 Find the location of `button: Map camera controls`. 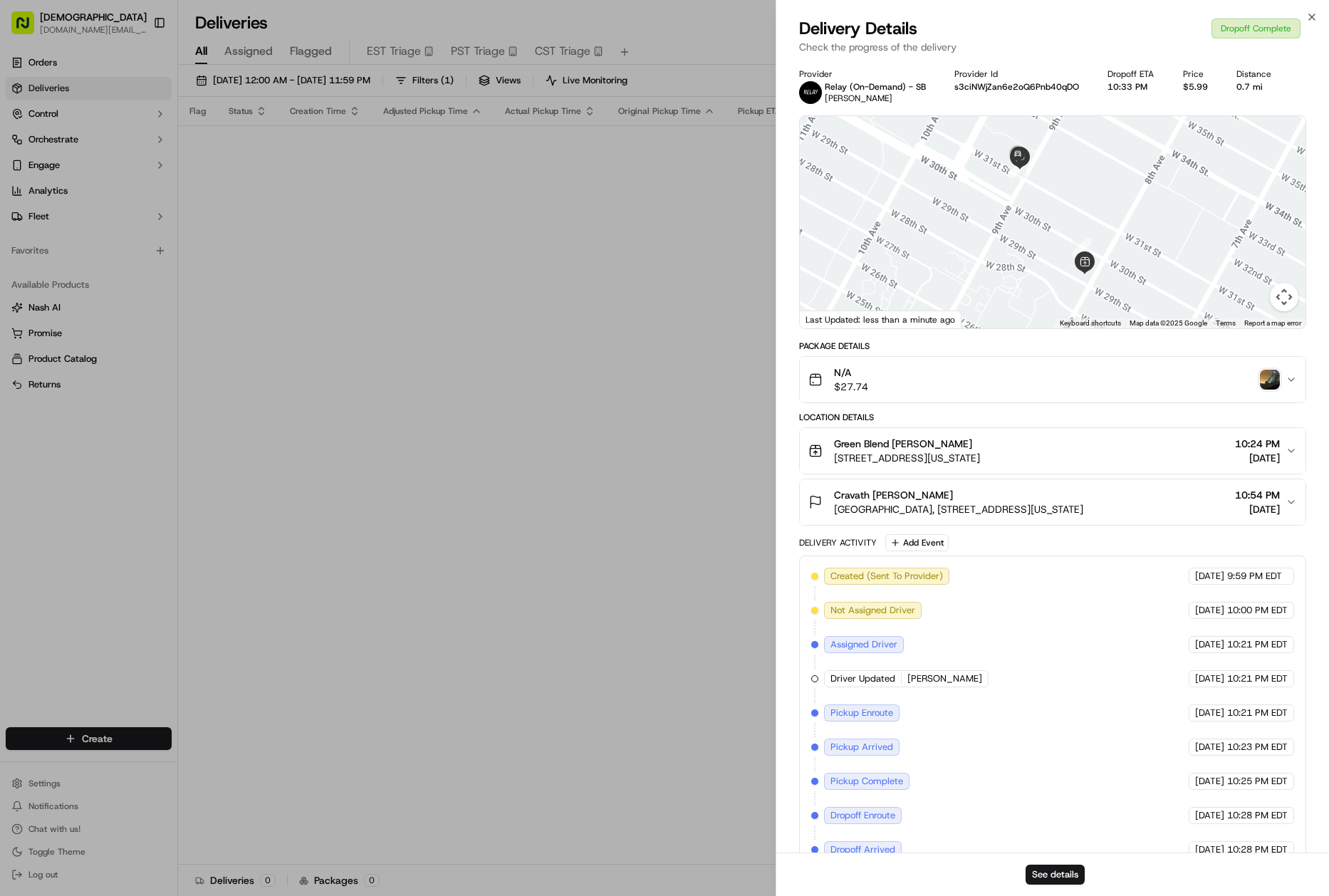

button: Map camera controls is located at coordinates (1285, 297).